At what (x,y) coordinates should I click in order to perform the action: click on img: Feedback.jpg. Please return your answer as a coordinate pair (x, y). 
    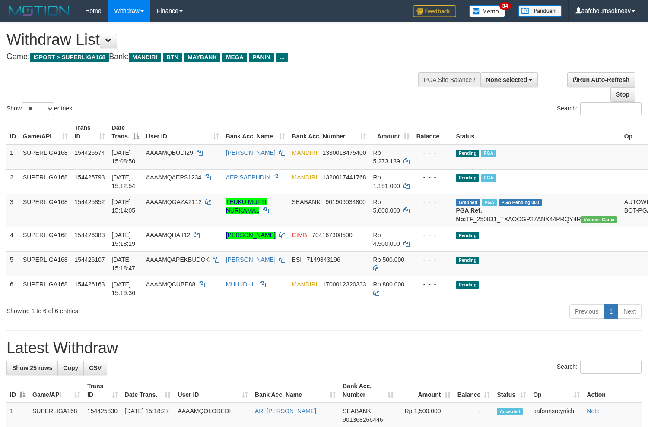
    Looking at the image, I should click on (434, 11).